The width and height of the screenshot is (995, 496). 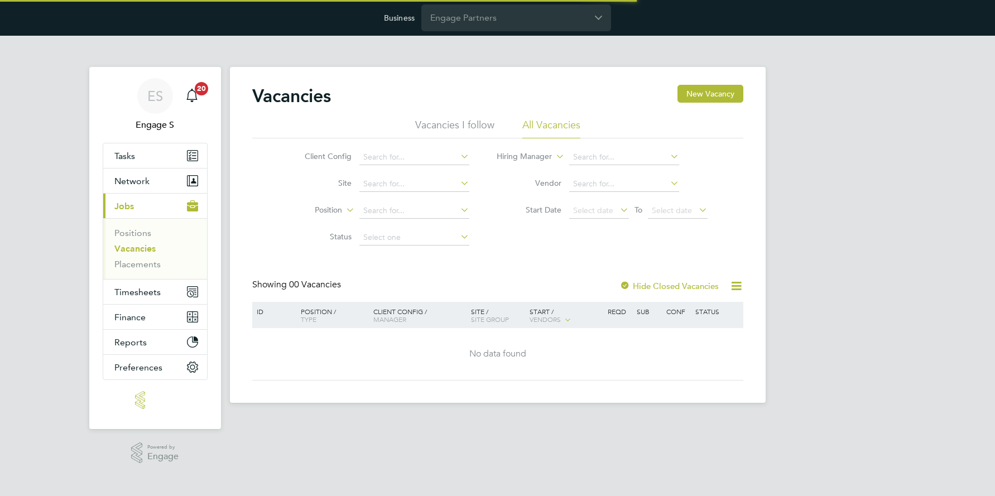 What do you see at coordinates (497, 315) in the screenshot?
I see `div: Site /` at bounding box center [497, 315].